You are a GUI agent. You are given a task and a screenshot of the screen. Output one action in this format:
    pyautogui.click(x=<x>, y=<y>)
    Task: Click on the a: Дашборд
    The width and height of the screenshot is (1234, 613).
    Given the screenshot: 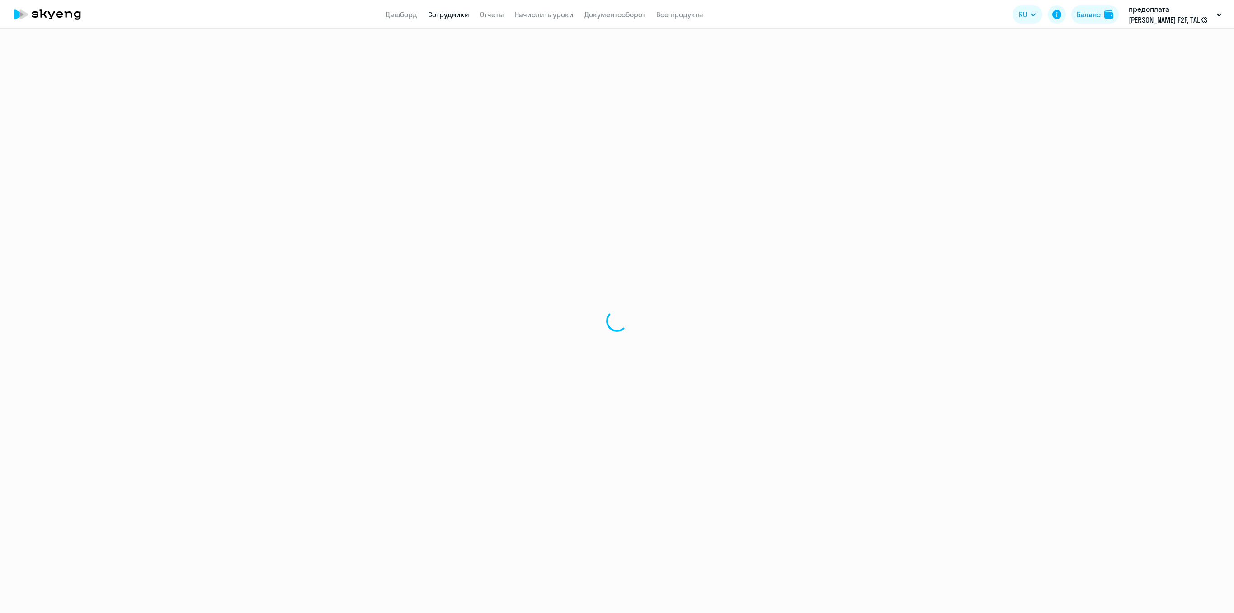 What is the action you would take?
    pyautogui.click(x=401, y=14)
    